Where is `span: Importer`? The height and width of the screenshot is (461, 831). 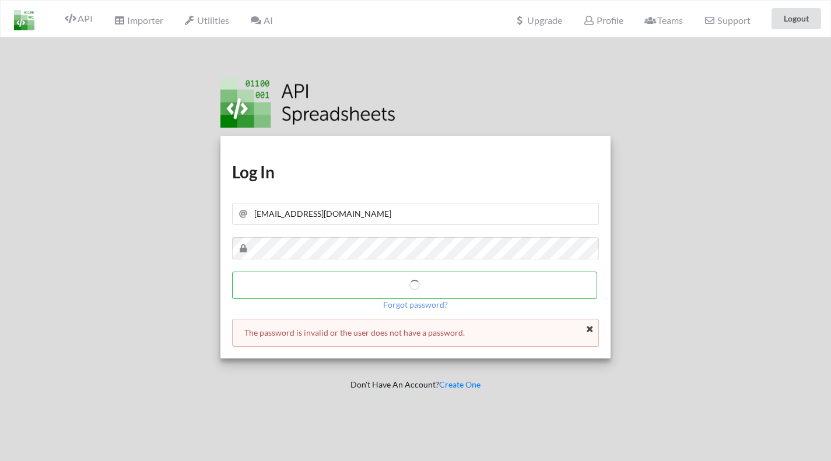
span: Importer is located at coordinates (138, 20).